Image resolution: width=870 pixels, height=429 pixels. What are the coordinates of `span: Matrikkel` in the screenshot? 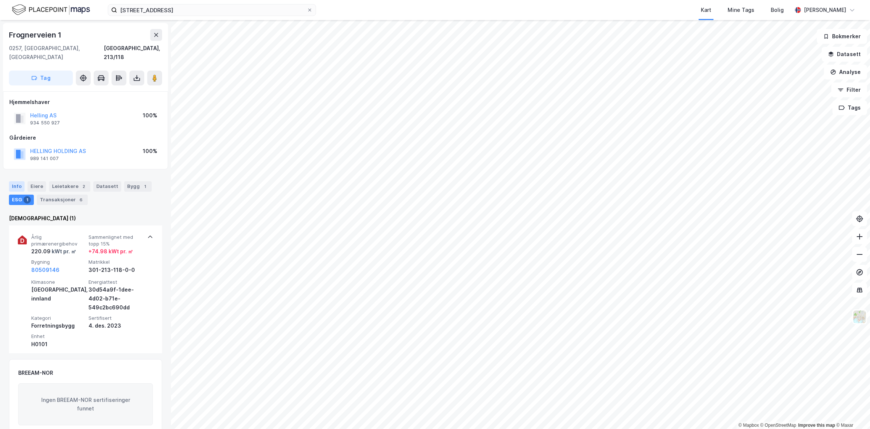 It's located at (116, 262).